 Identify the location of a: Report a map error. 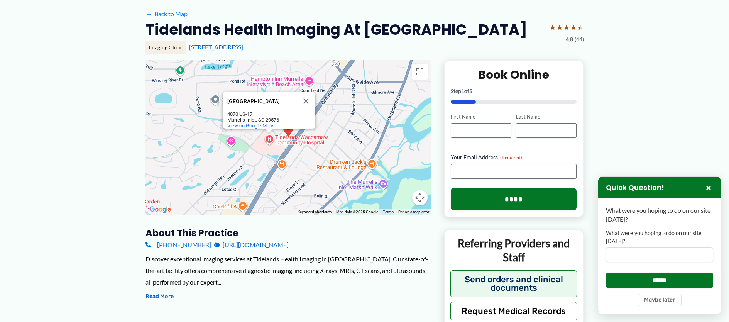
(414, 212).